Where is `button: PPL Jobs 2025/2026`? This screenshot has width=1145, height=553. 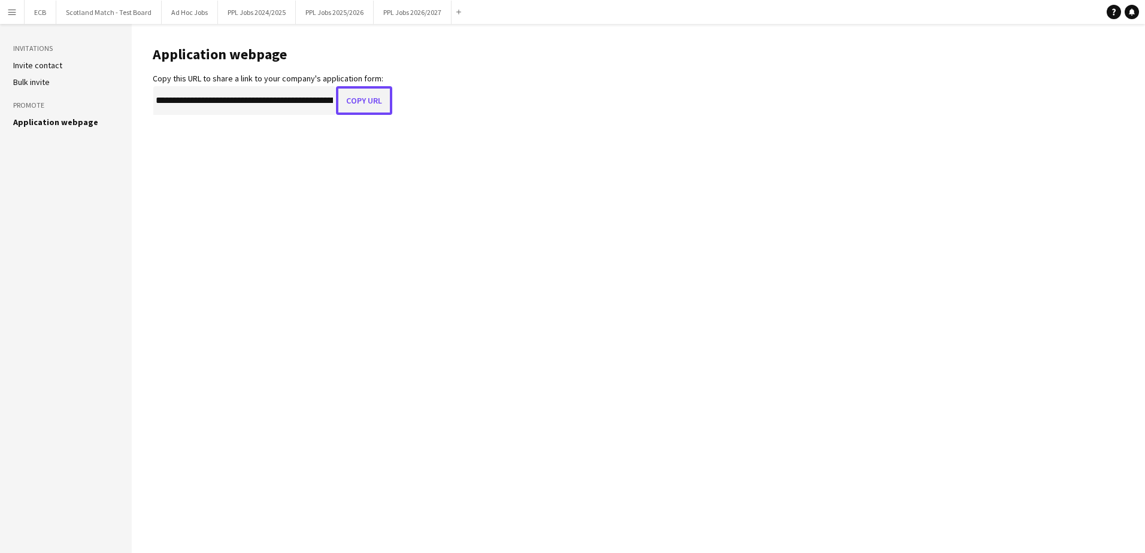
button: PPL Jobs 2025/2026 is located at coordinates (335, 12).